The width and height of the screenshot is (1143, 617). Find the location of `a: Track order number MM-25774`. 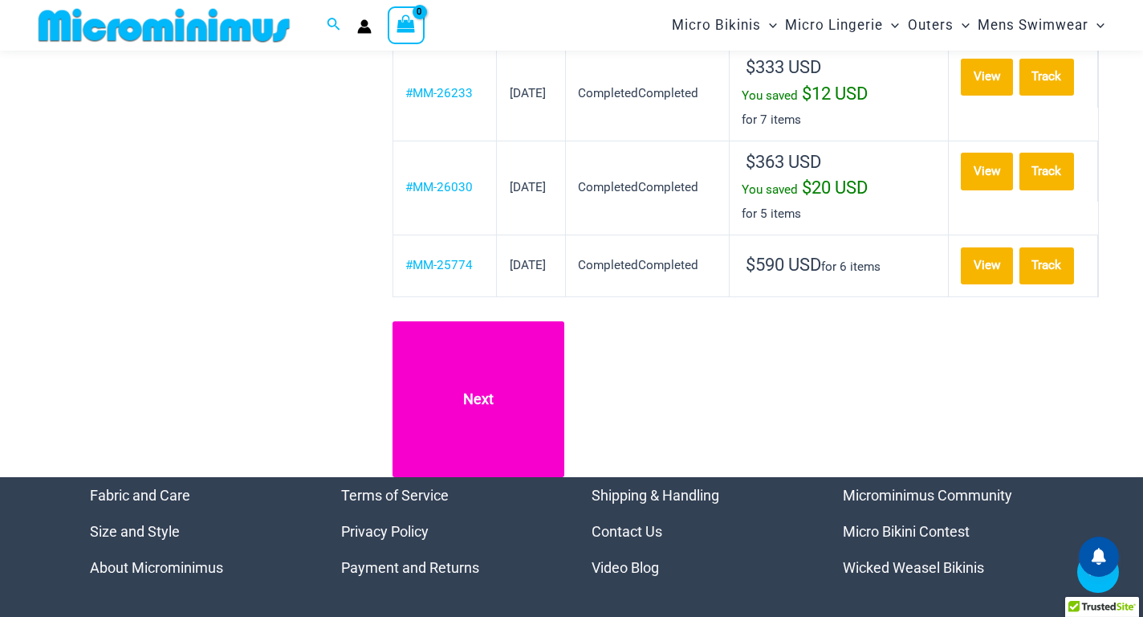

a: Track order number MM-25774 is located at coordinates (1047, 266).